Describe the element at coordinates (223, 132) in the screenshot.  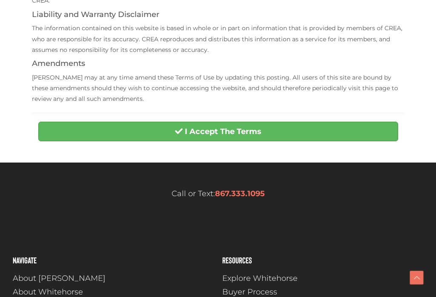
I see `strong: I Accept The Terms` at that location.